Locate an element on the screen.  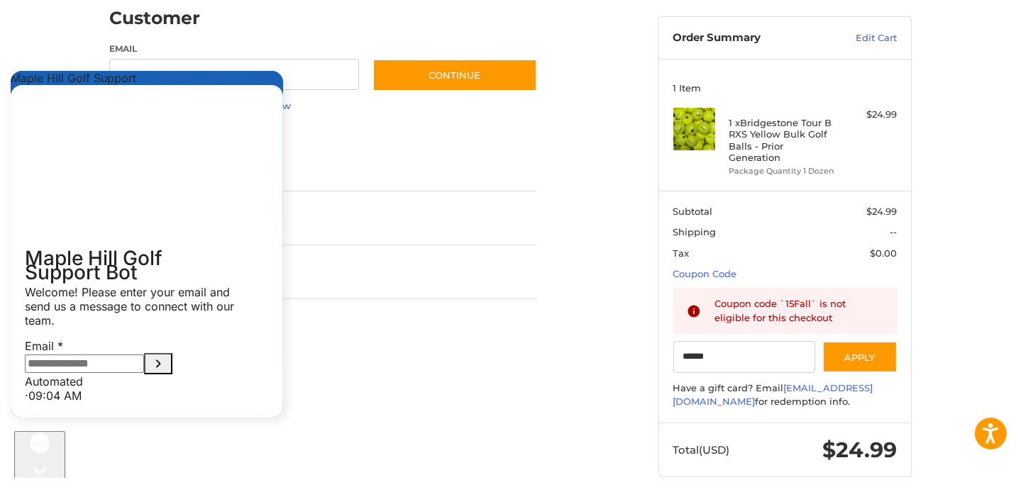
div: $24.99 is located at coordinates (869, 115).